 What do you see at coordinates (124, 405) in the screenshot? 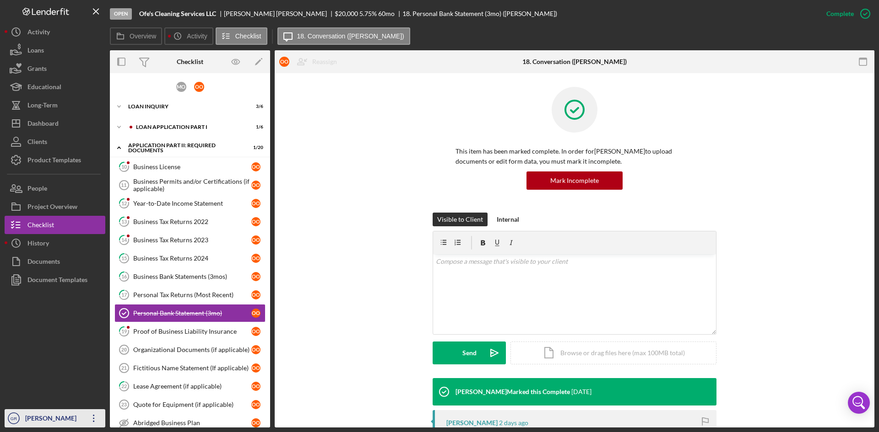
I see `tspan: 23` at bounding box center [124, 405].